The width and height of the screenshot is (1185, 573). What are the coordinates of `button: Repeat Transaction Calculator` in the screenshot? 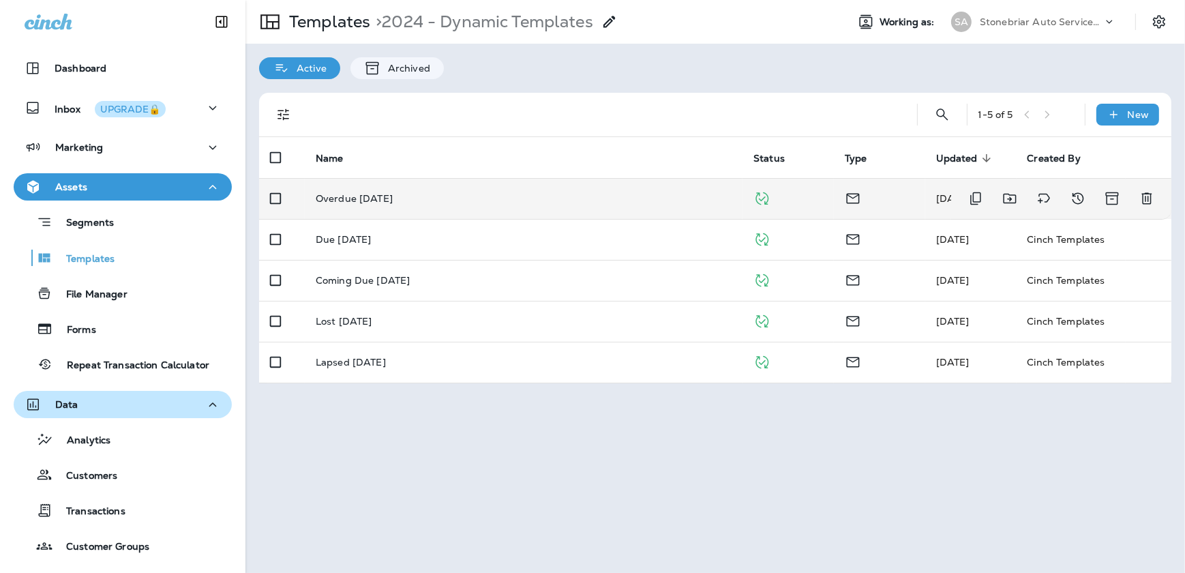 It's located at (123, 364).